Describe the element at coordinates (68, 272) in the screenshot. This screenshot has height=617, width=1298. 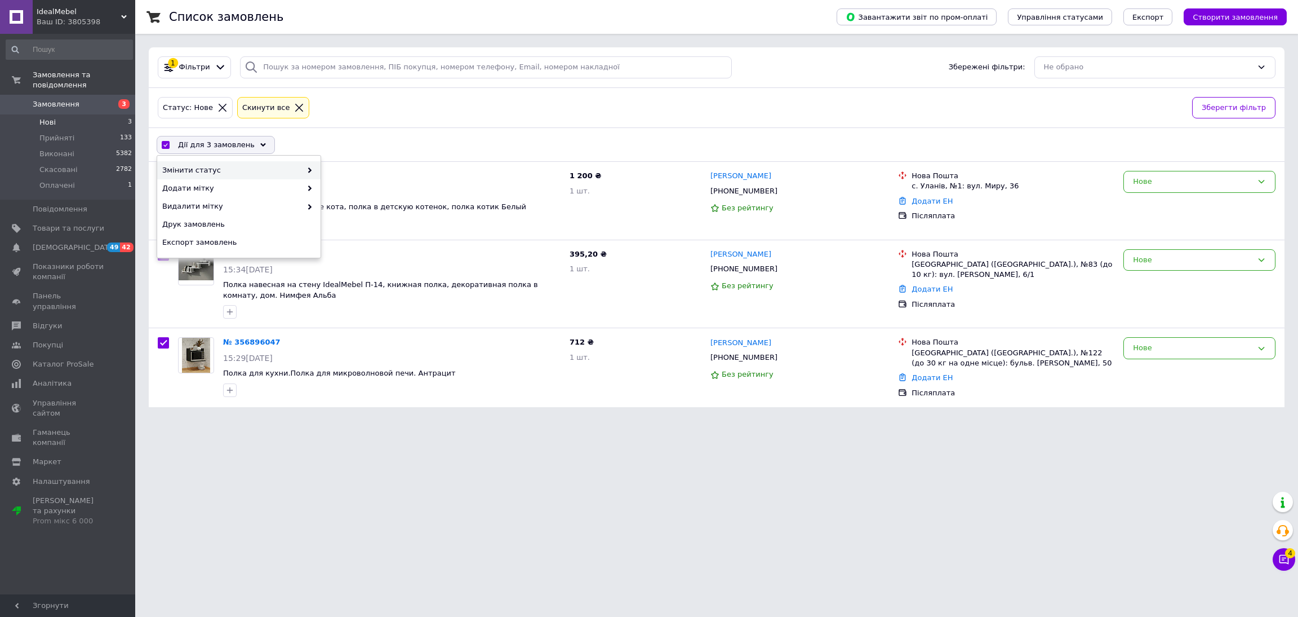
I see `span: Показники роботи компанії` at that location.